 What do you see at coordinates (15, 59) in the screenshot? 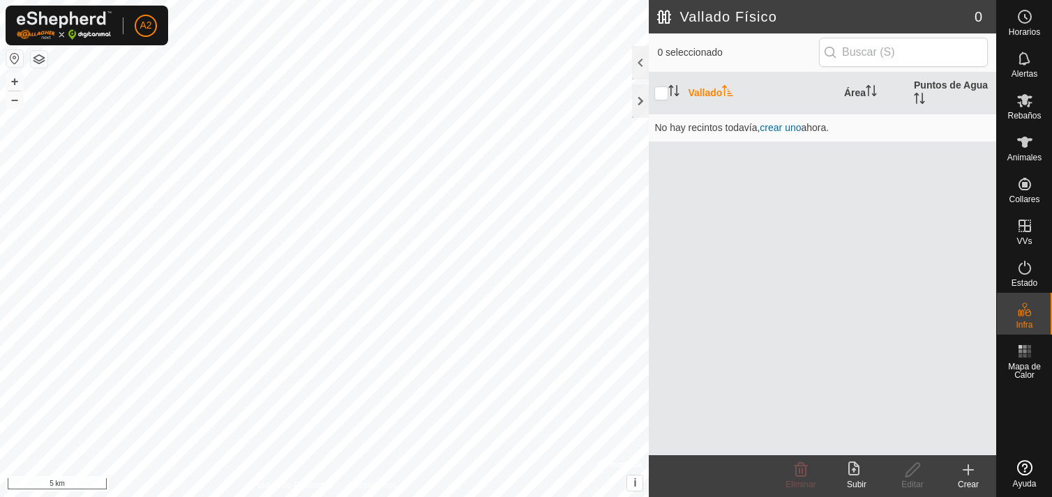
I see `button: Restablecer Mapa` at bounding box center [15, 59].